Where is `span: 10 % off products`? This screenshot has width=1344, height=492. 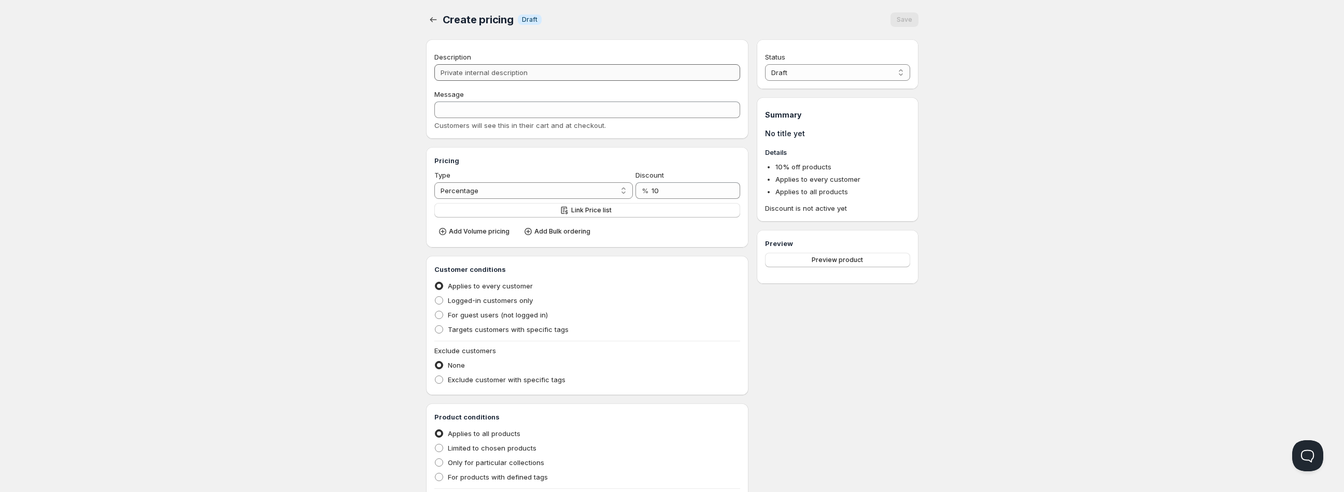 span: 10 % off products is located at coordinates (803, 167).